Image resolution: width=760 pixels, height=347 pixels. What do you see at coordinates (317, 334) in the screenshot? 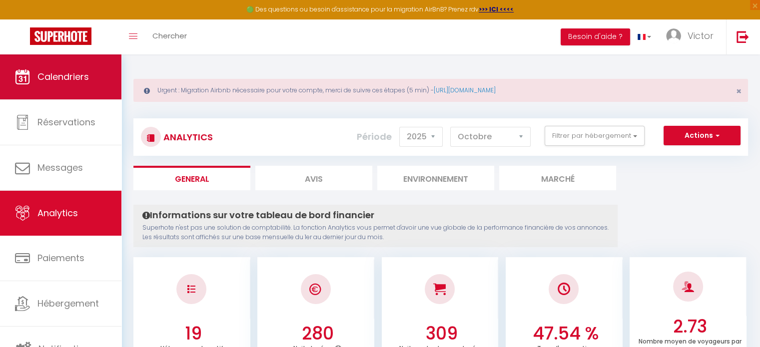
I see `h3: 280` at bounding box center [317, 334].